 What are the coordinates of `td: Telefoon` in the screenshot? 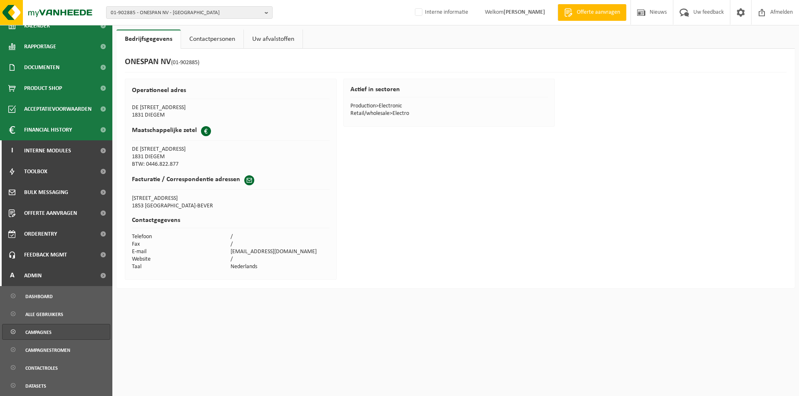 It's located at (181, 237).